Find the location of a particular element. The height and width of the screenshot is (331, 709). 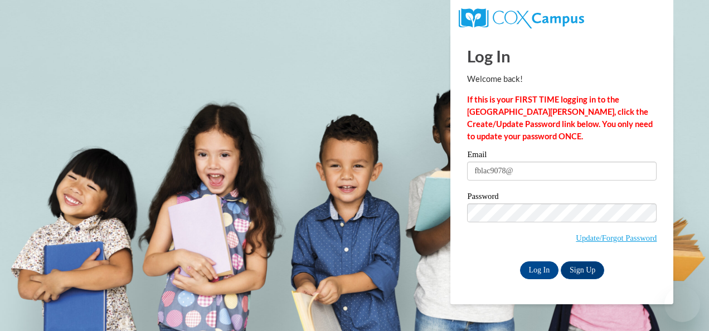

a: Sign Up is located at coordinates (583, 270).